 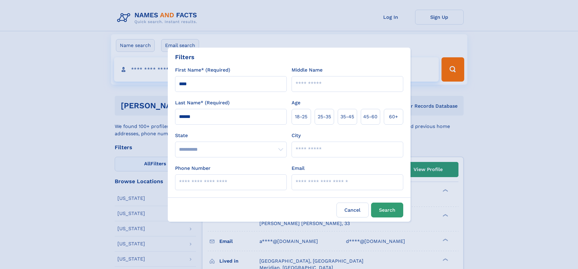 I want to click on label: Middle Name, so click(x=307, y=70).